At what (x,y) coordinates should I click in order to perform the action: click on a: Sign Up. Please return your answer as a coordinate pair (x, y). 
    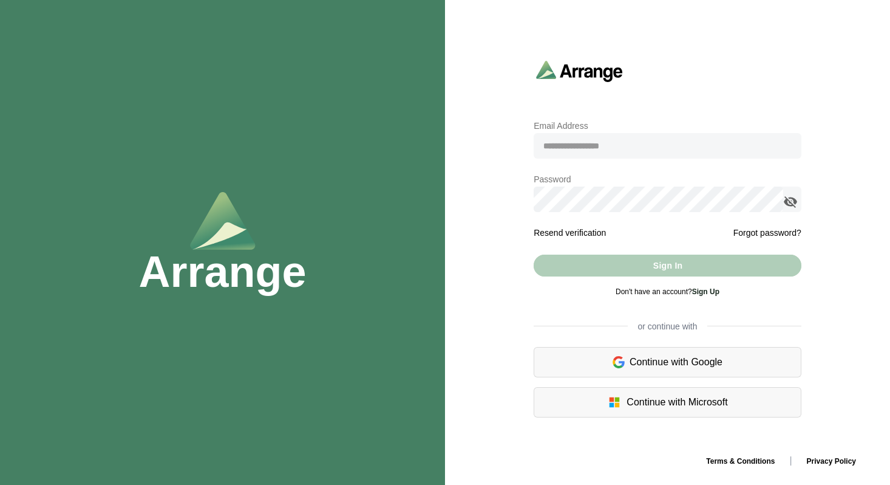
    Looking at the image, I should click on (706, 292).